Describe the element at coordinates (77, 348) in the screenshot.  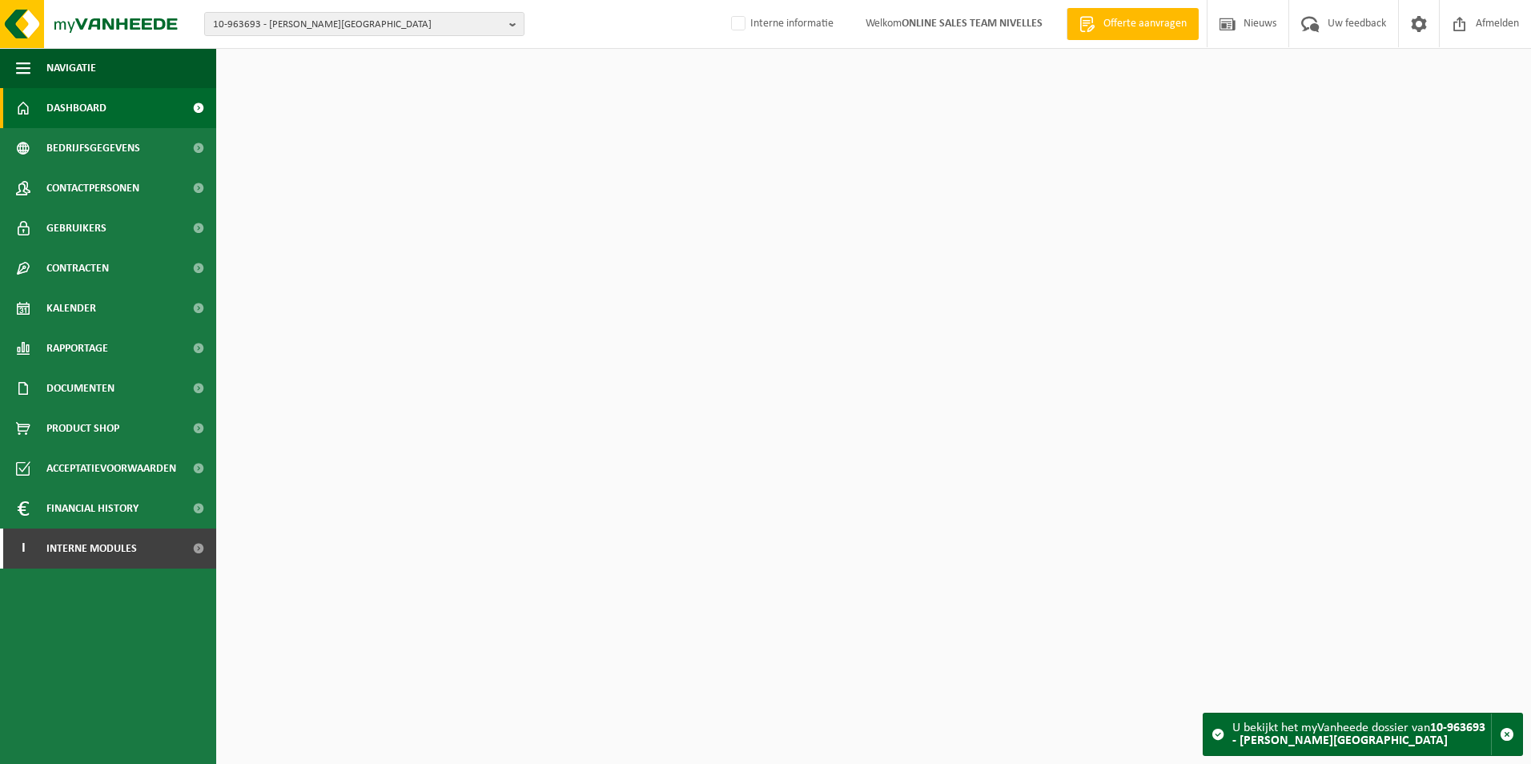
I see `span: Rapportage` at that location.